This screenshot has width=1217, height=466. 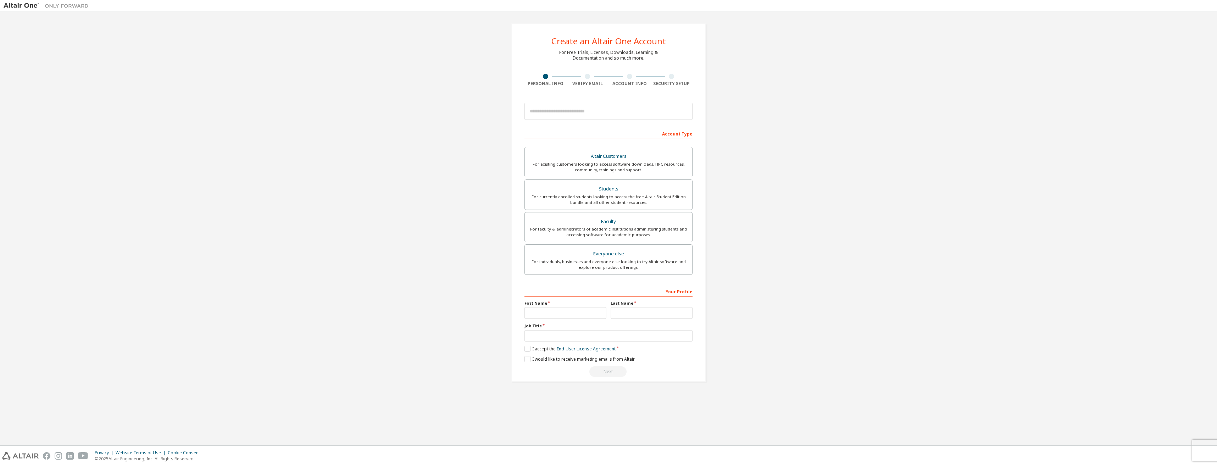 What do you see at coordinates (186, 453) in the screenshot?
I see `div: Cookie Consent` at bounding box center [186, 453].